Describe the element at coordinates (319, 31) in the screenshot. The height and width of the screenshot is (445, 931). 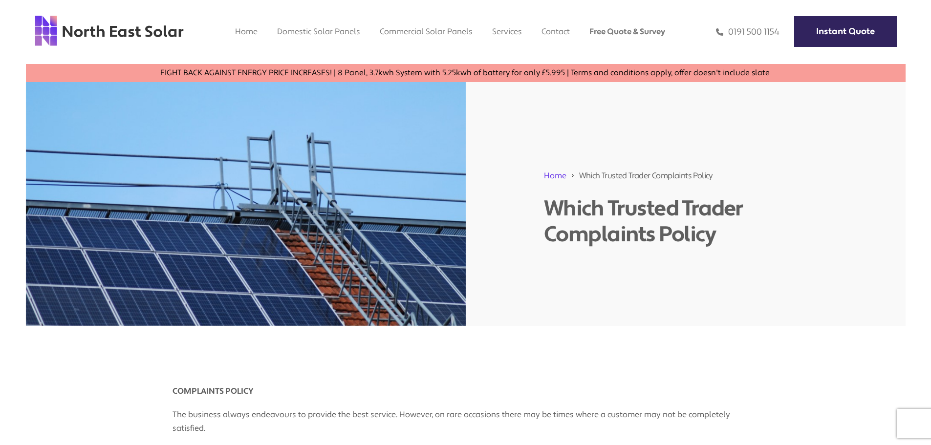
I see `a: Domestic Solar Panels` at that location.